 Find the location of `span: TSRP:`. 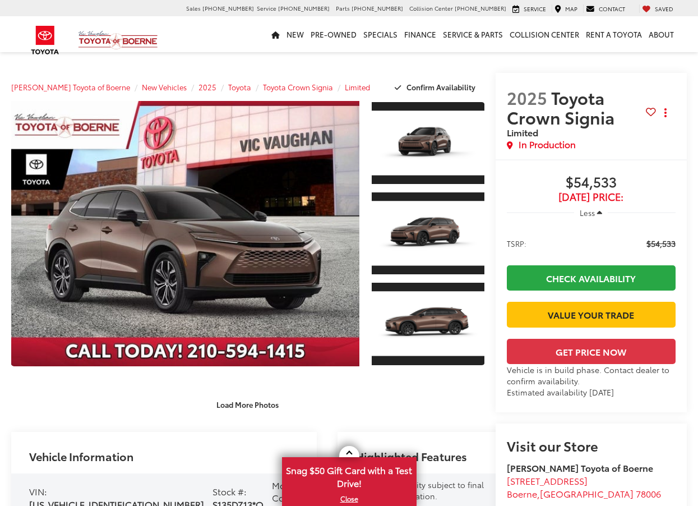

span: TSRP: is located at coordinates (516, 243).